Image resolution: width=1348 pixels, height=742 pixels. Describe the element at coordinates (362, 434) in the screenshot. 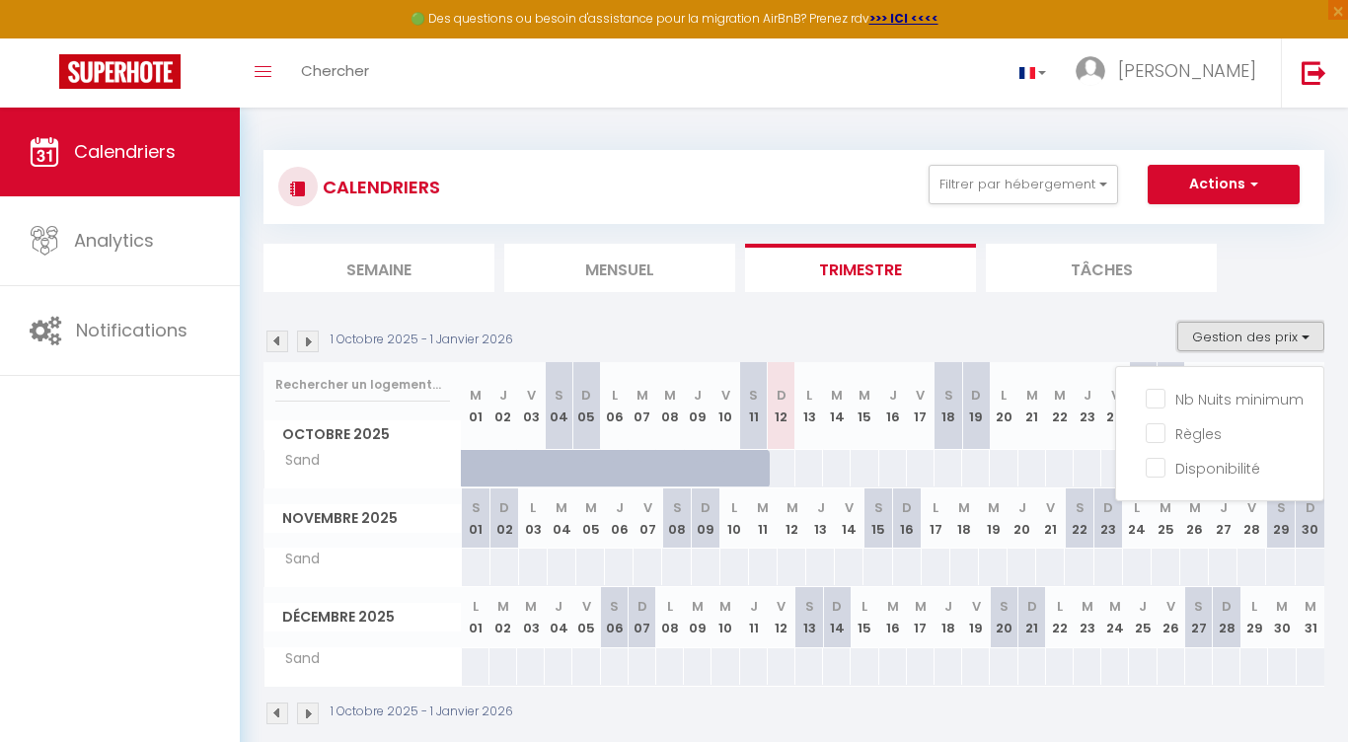

I see `span: Octobre 2025` at that location.